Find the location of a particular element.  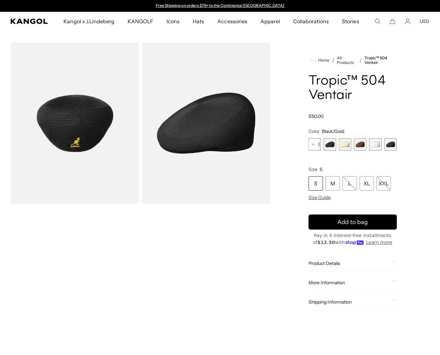

div: 18 of 22 is located at coordinates (330, 144).